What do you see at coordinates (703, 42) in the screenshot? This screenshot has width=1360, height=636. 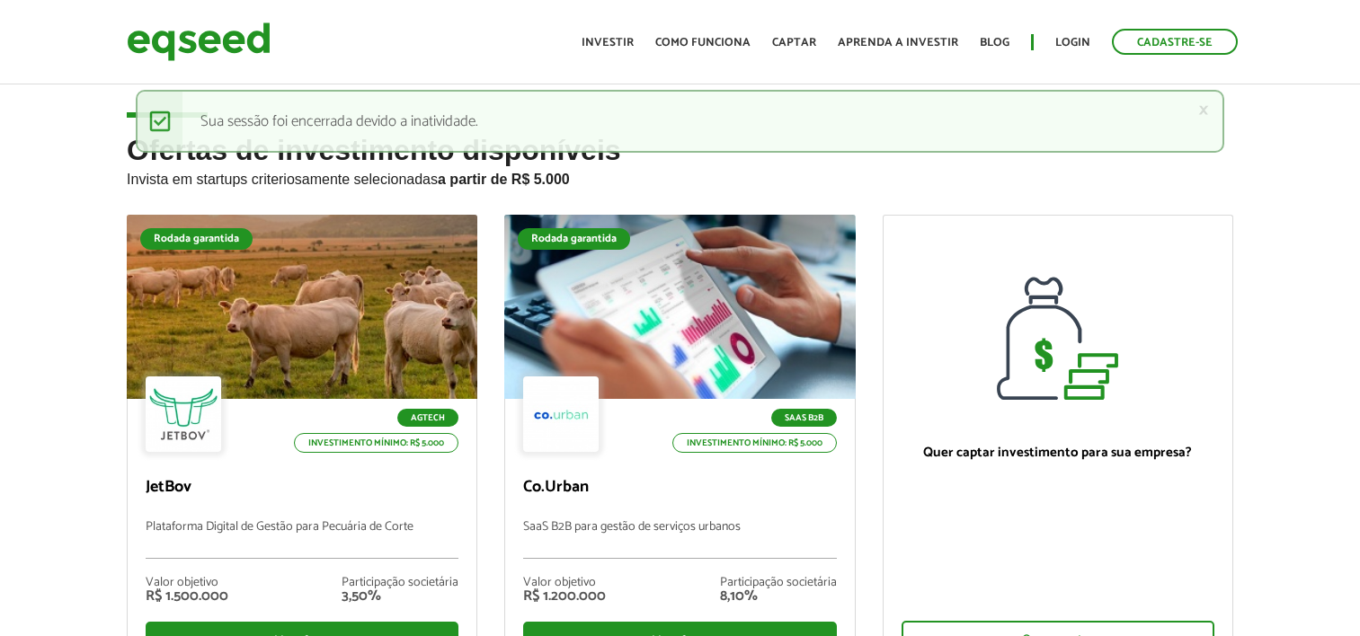 I see `a: Como funciona` at bounding box center [703, 42].